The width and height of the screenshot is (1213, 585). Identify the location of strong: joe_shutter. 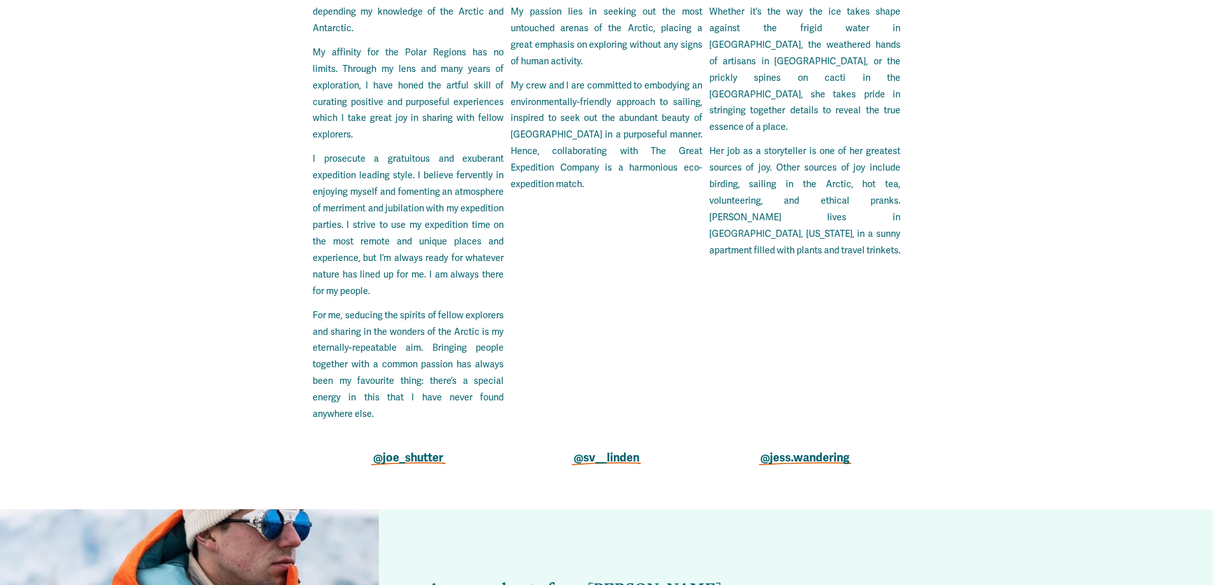
(413, 458).